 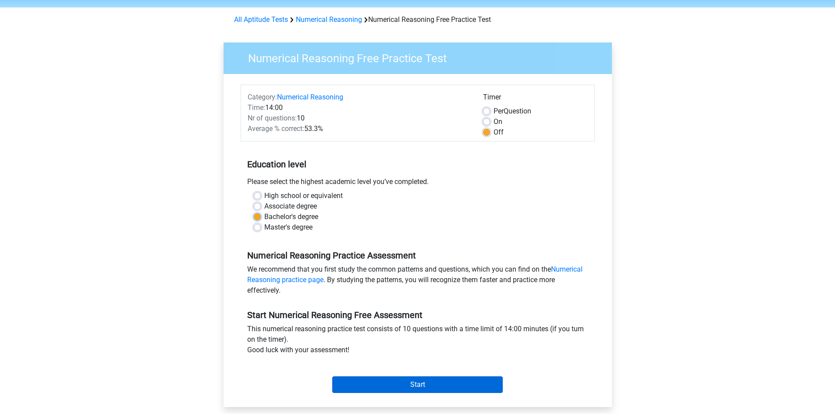 What do you see at coordinates (535, 99) in the screenshot?
I see `div: Timer` at bounding box center [535, 99].